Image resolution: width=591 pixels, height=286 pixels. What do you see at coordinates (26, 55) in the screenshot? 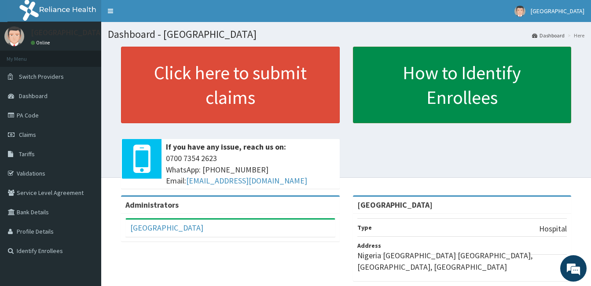
I see `img: d_794563401_company_1708531726252_794563401` at bounding box center [26, 55].